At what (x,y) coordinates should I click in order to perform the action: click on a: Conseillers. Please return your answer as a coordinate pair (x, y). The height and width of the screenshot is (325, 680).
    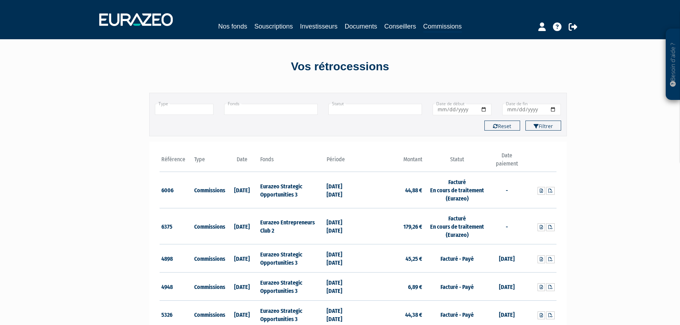
    Looking at the image, I should click on (400, 26).